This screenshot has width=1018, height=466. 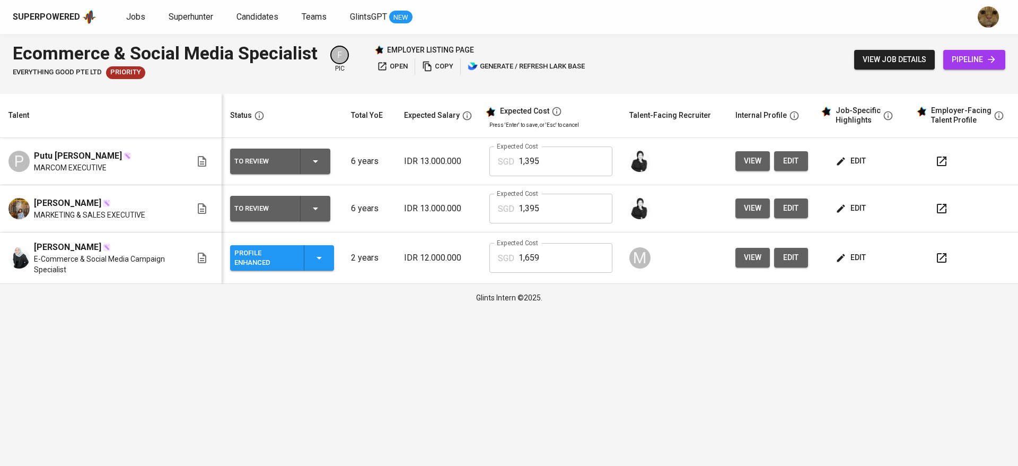 I want to click on div: Talent-Facing Recruiter, so click(x=670, y=115).